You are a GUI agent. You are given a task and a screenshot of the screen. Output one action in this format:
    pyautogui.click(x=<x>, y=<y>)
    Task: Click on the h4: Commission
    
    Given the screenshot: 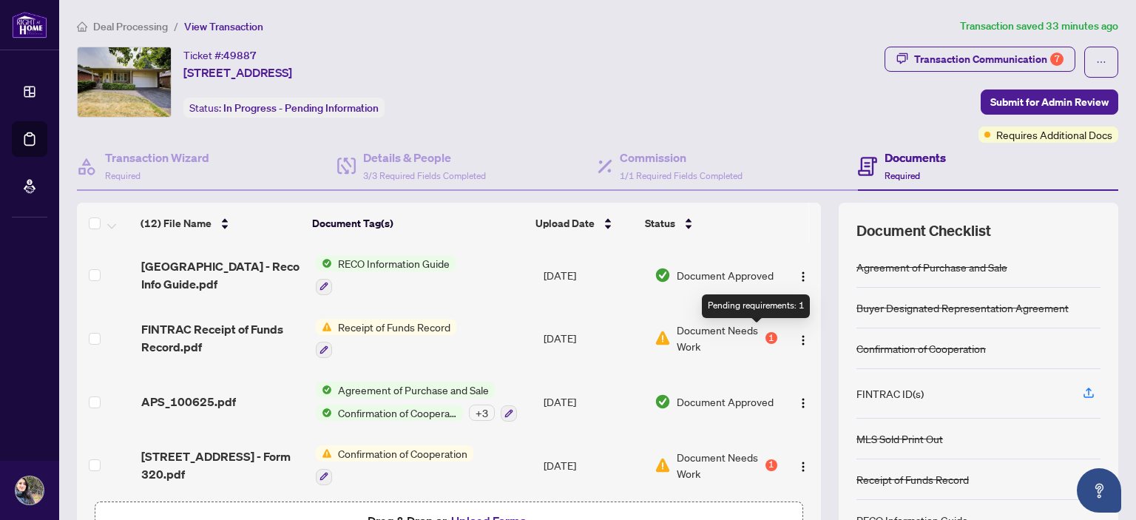 What is the action you would take?
    pyautogui.click(x=681, y=158)
    